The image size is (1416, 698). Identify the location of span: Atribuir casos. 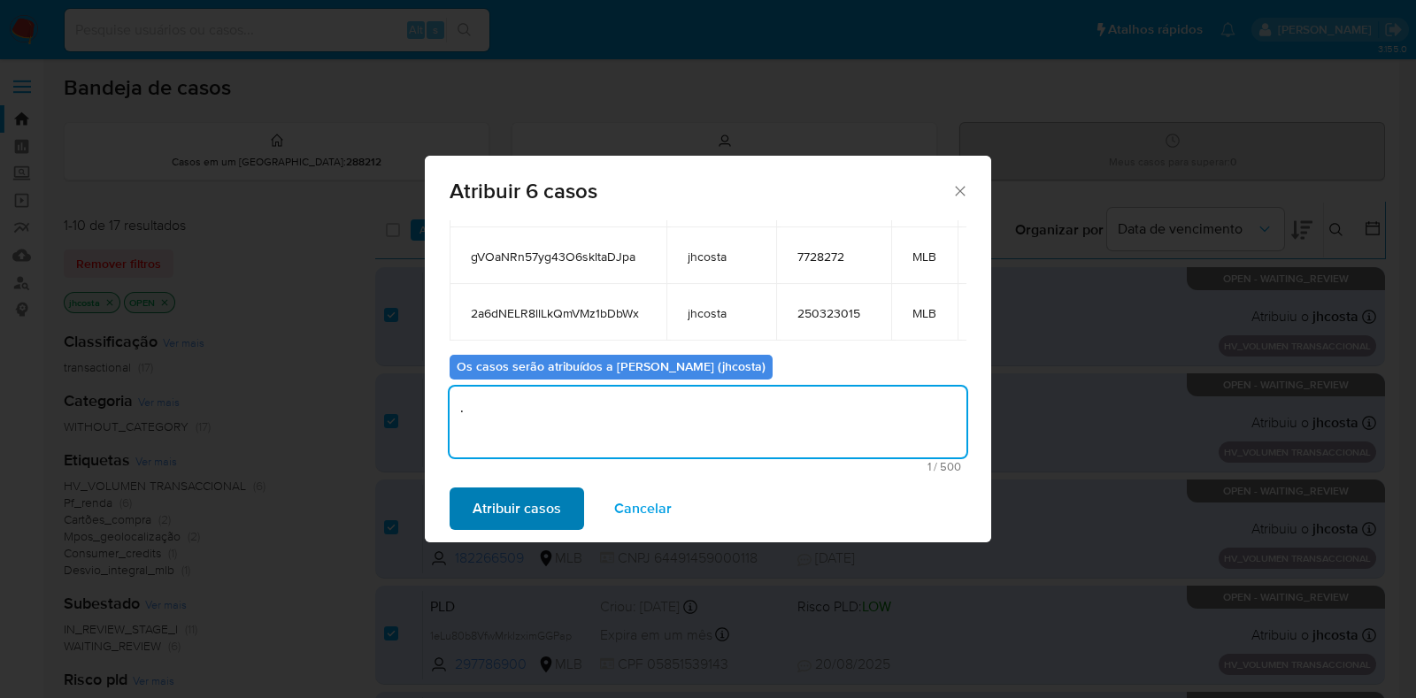
(517, 509).